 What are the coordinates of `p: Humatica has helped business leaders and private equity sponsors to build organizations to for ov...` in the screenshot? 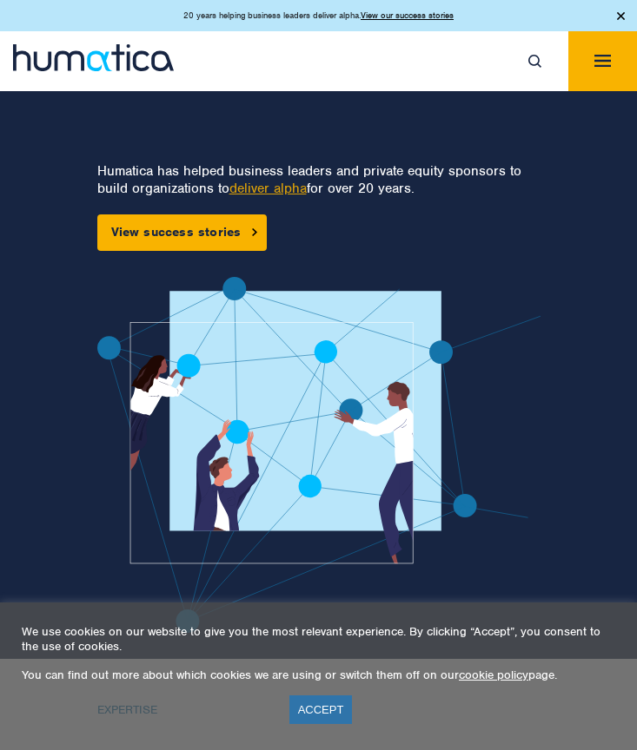 It's located at (319, 180).